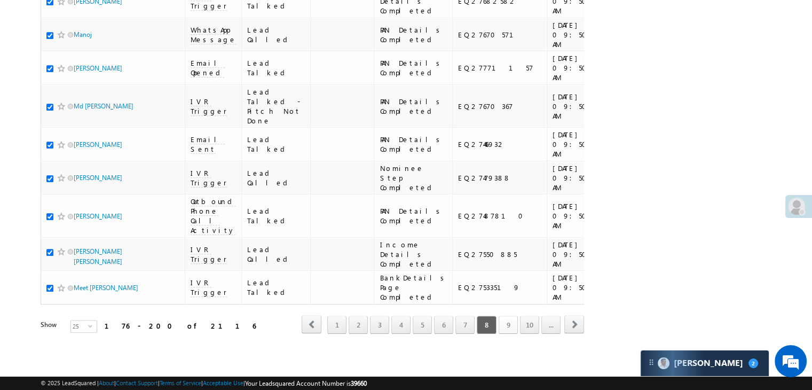 The width and height of the screenshot is (812, 390). What do you see at coordinates (500, 68) in the screenshot?
I see `div: EQ27771157` at bounding box center [500, 68].